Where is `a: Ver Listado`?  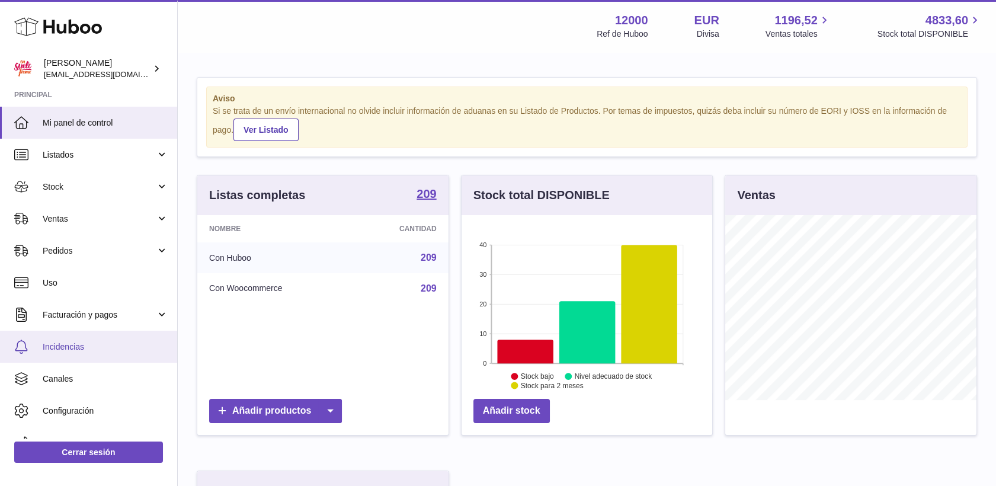
a: Ver Listado is located at coordinates (265, 130).